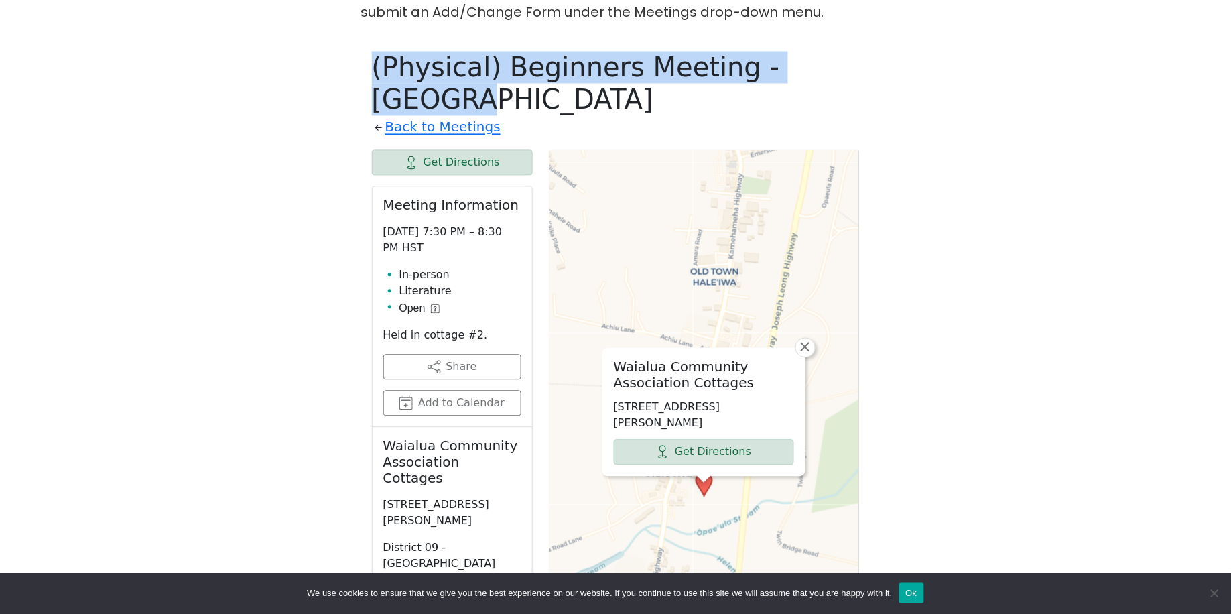 The image size is (1231, 614). What do you see at coordinates (419, 308) in the screenshot?
I see `button: Open` at bounding box center [419, 308].